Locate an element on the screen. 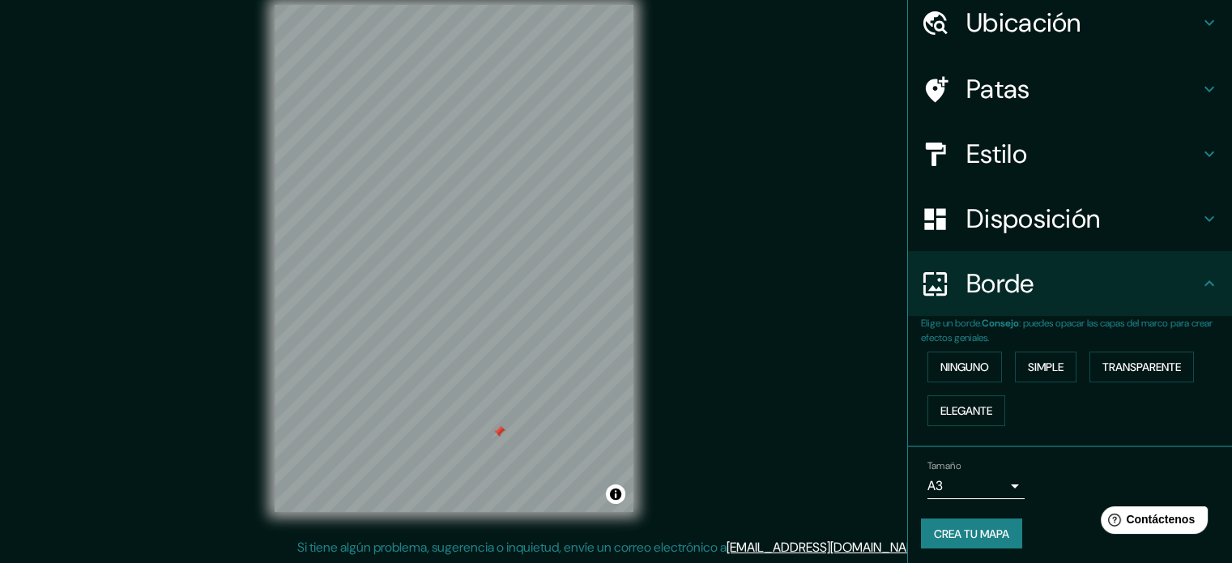 The height and width of the screenshot is (563, 1232). font: Ubicación is located at coordinates (1024, 23).